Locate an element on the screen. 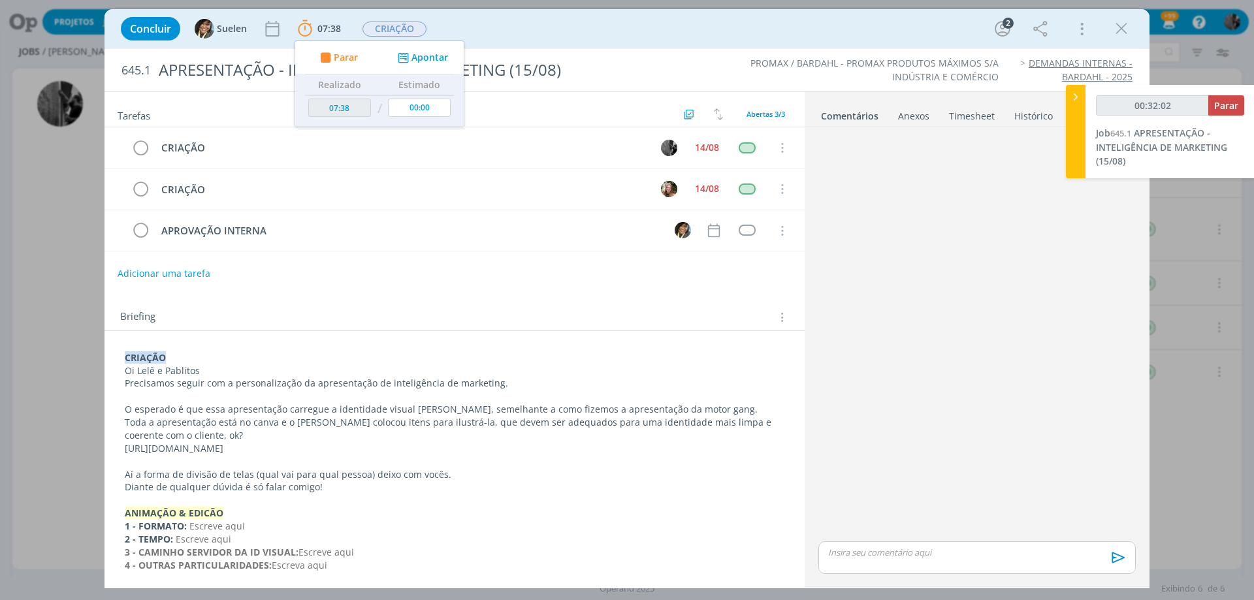 Image resolution: width=1254 pixels, height=600 pixels. a: DEMANDAS INTERNAS - BARDAHL - 2025 is located at coordinates (1080, 69).